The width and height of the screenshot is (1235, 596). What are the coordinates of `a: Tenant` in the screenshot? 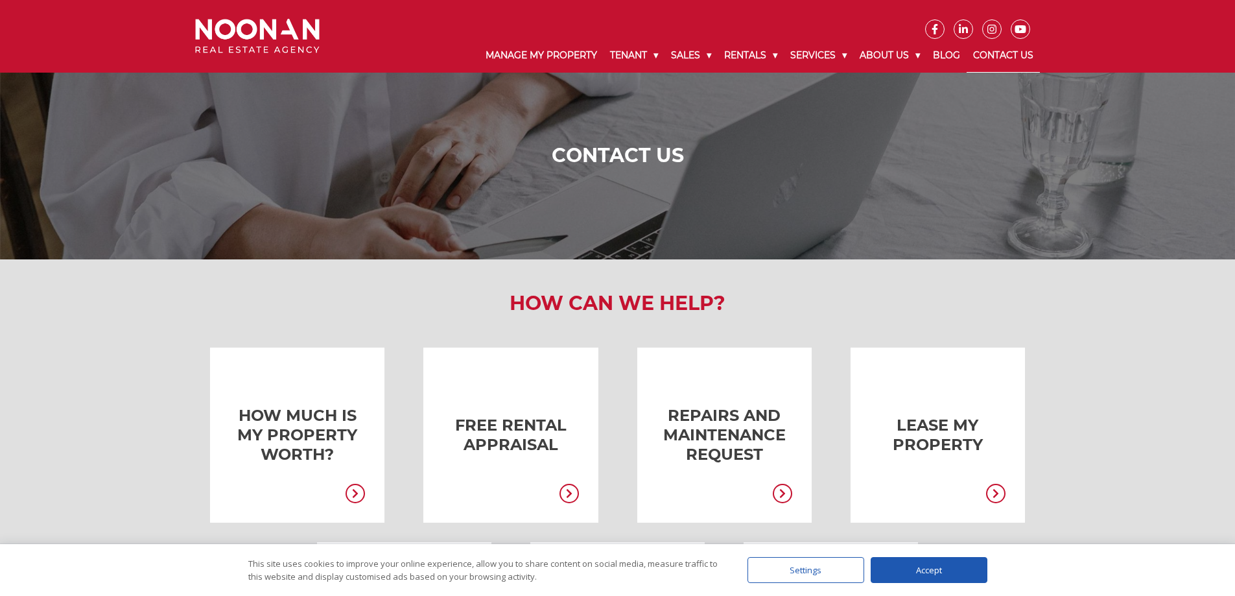 It's located at (634, 55).